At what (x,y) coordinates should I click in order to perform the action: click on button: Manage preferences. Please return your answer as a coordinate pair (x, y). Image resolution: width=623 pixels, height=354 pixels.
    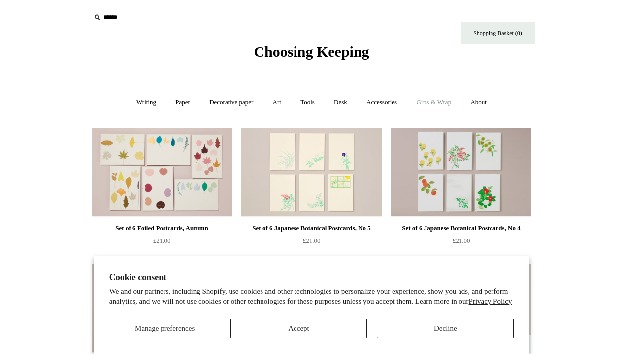
    Looking at the image, I should click on (165, 328).